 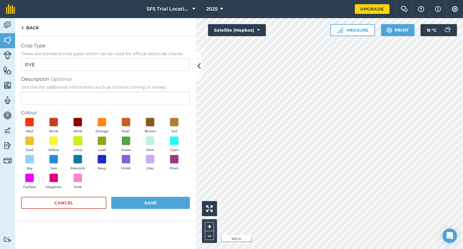 I want to click on span: Cyan, so click(x=174, y=150).